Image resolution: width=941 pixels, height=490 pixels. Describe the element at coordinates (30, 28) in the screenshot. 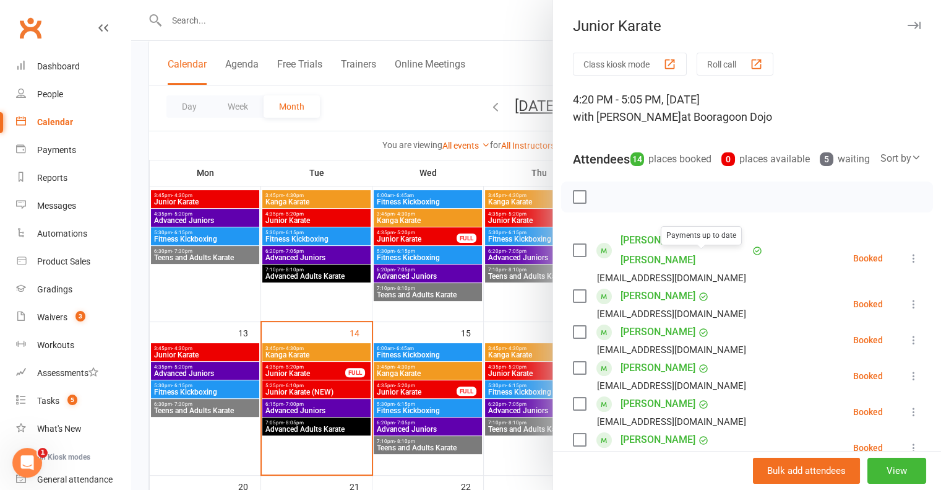

I see `a: Clubworx` at that location.